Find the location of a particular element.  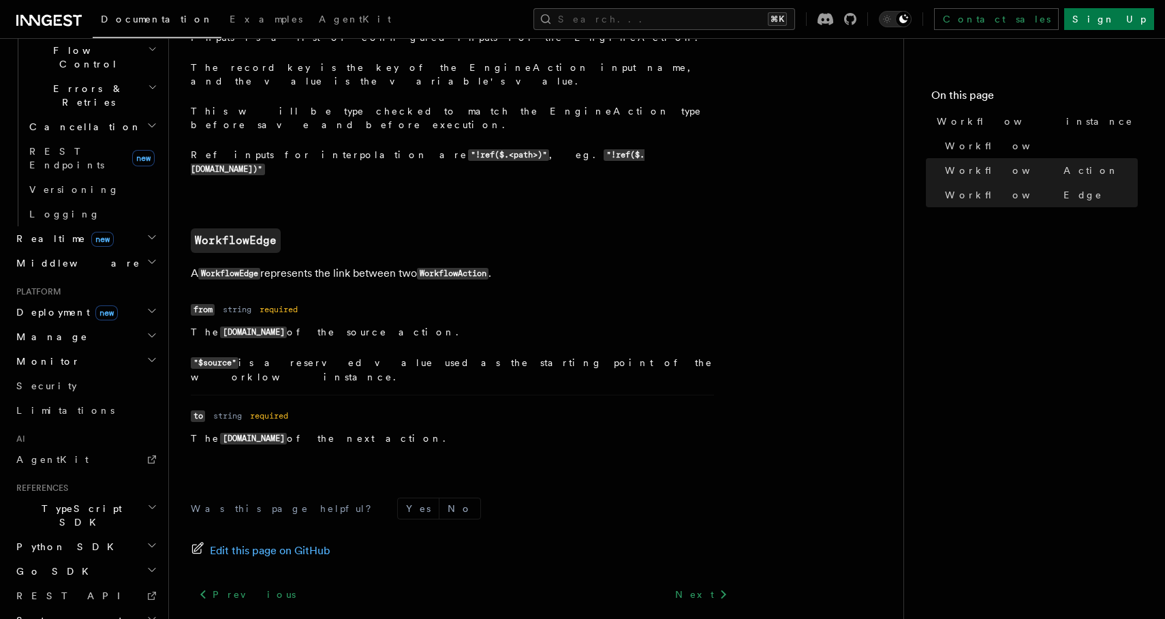

code: to is located at coordinates (198, 416).